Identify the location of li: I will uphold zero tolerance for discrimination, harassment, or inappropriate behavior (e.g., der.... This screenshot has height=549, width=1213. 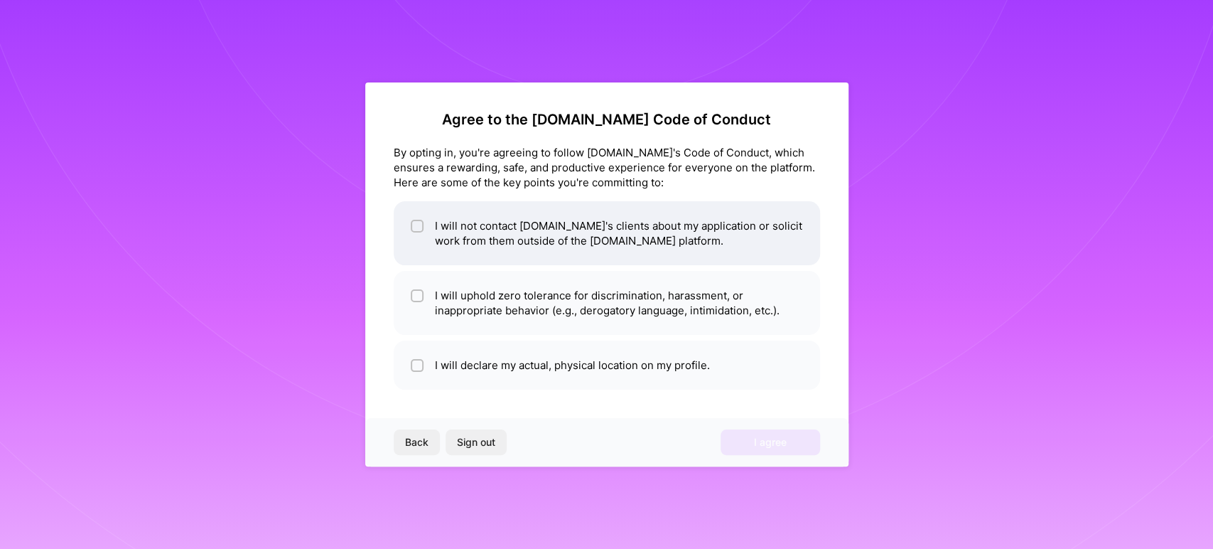
(607, 303).